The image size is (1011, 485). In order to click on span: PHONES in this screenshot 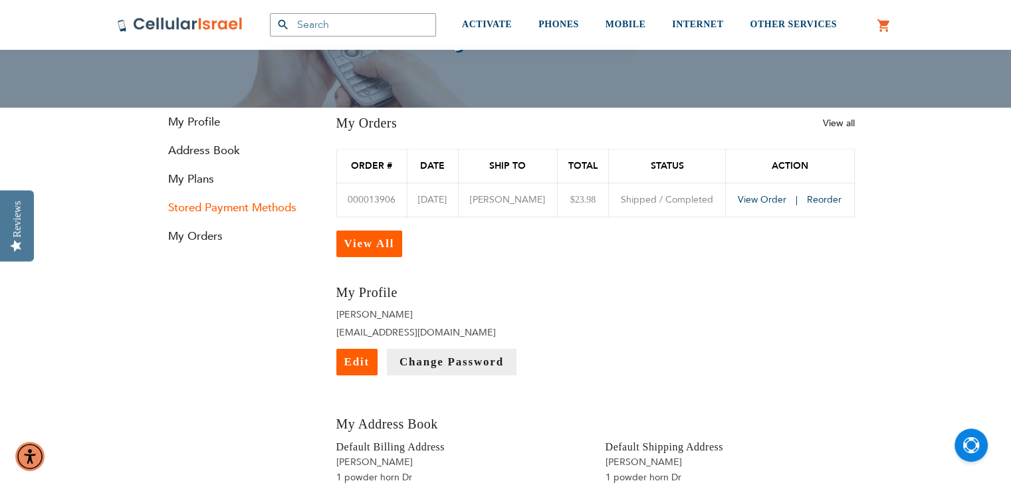, I will do `click(558, 24)`.